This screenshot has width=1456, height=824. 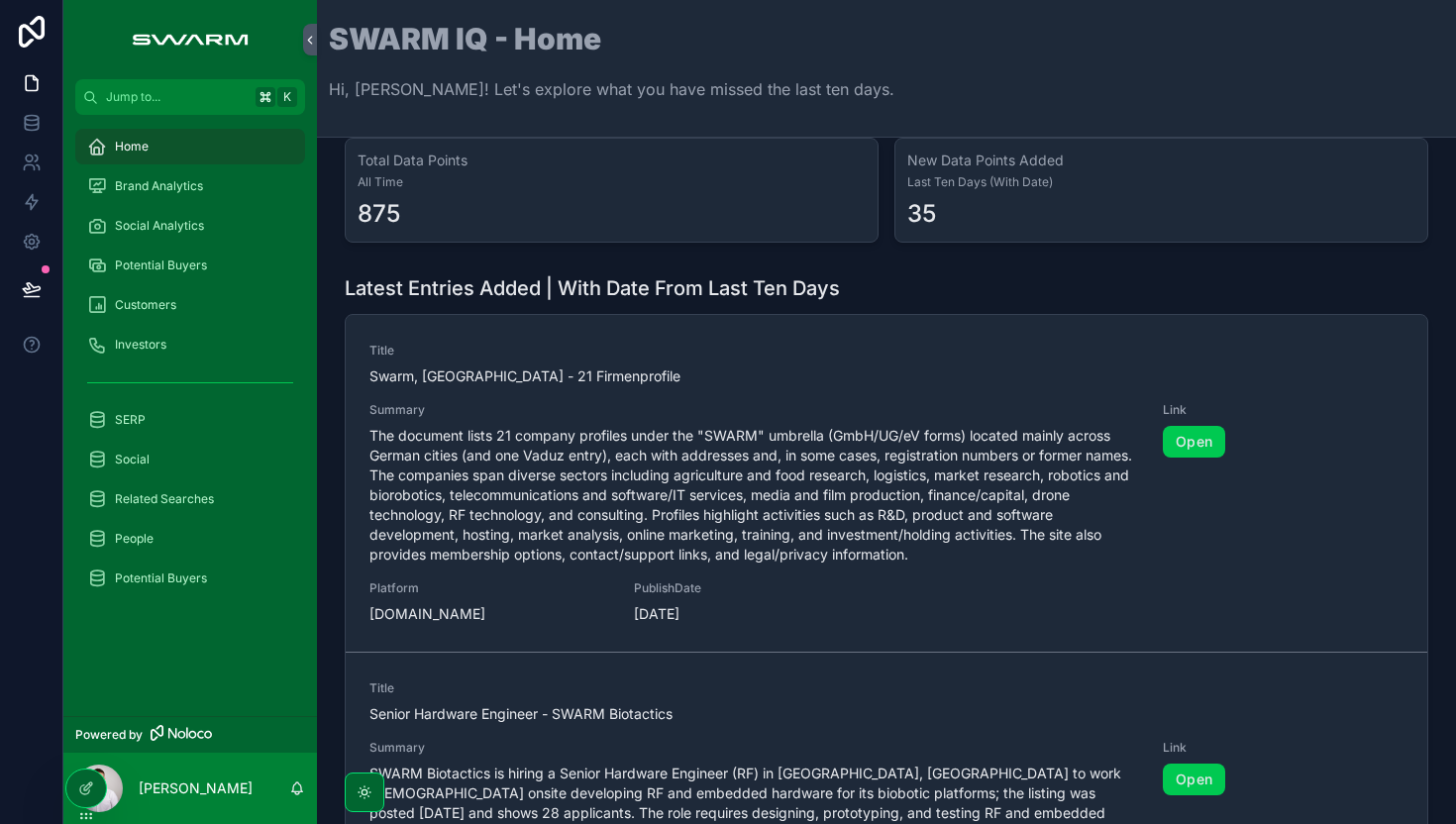 I want to click on h1: Latest Entries Added | With Date From Last Ten Days, so click(x=592, y=288).